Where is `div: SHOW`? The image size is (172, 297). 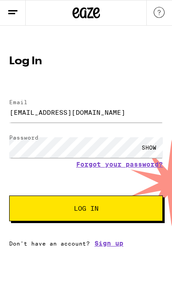 div: SHOW is located at coordinates (149, 147).